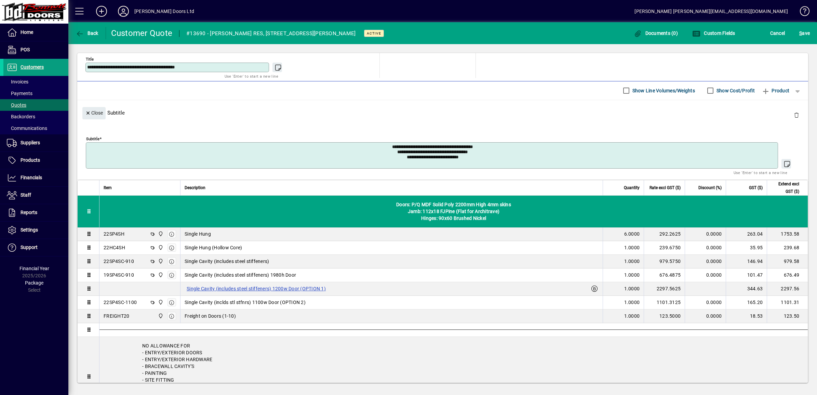 This screenshot has width=817, height=395. What do you see at coordinates (256, 289) in the screenshot?
I see `label: Single Cavity (includes steel stiffeners) 1200w Door (OPTION 1)` at bounding box center [256, 289].